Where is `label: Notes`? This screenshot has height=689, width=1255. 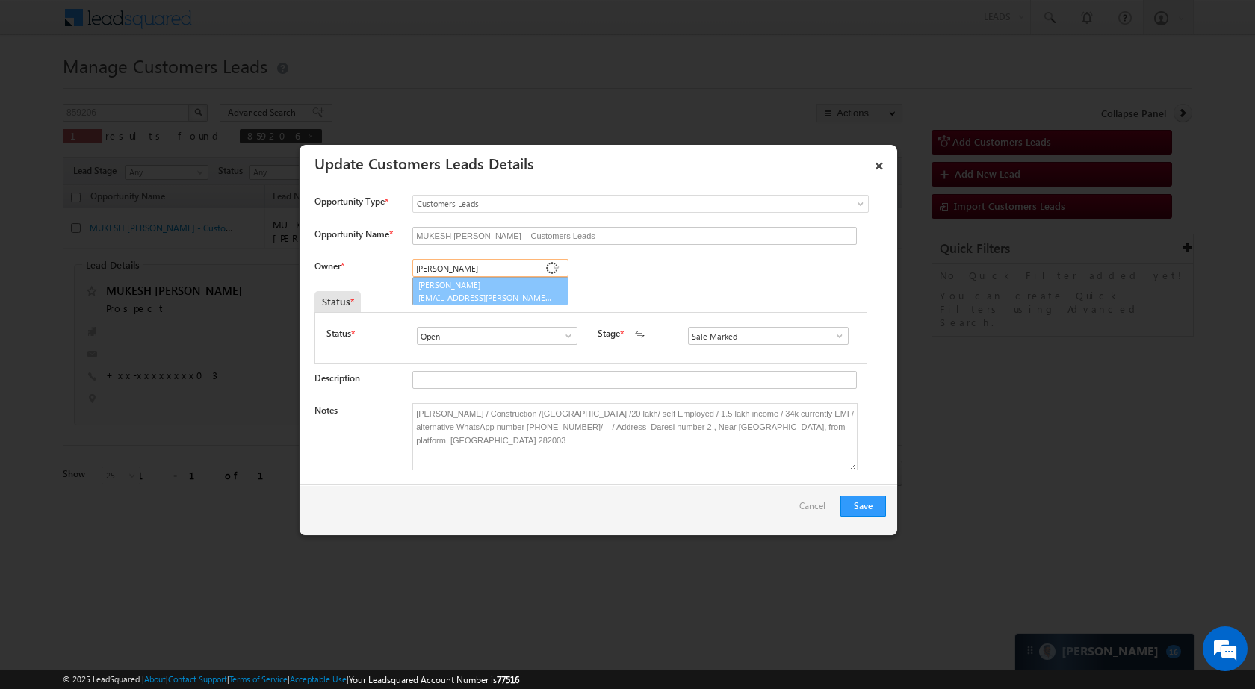 label: Notes is located at coordinates (326, 410).